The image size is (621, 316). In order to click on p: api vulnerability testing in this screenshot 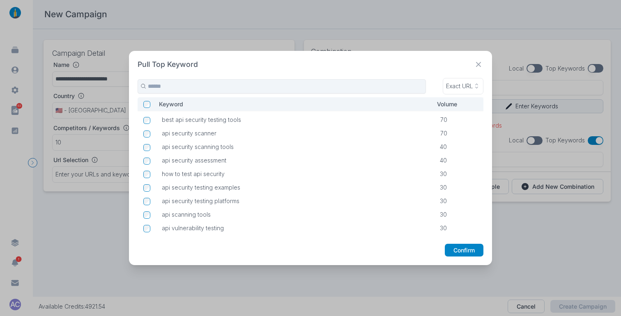, I will do `click(295, 228)`.